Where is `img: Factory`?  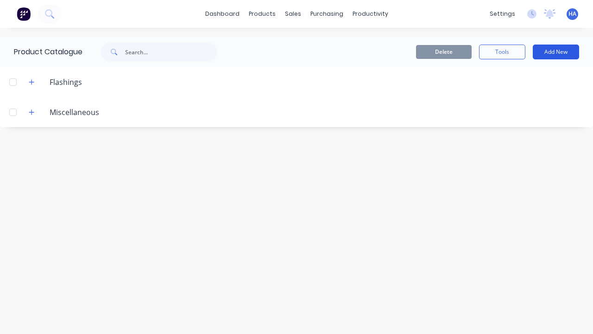
img: Factory is located at coordinates (24, 14).